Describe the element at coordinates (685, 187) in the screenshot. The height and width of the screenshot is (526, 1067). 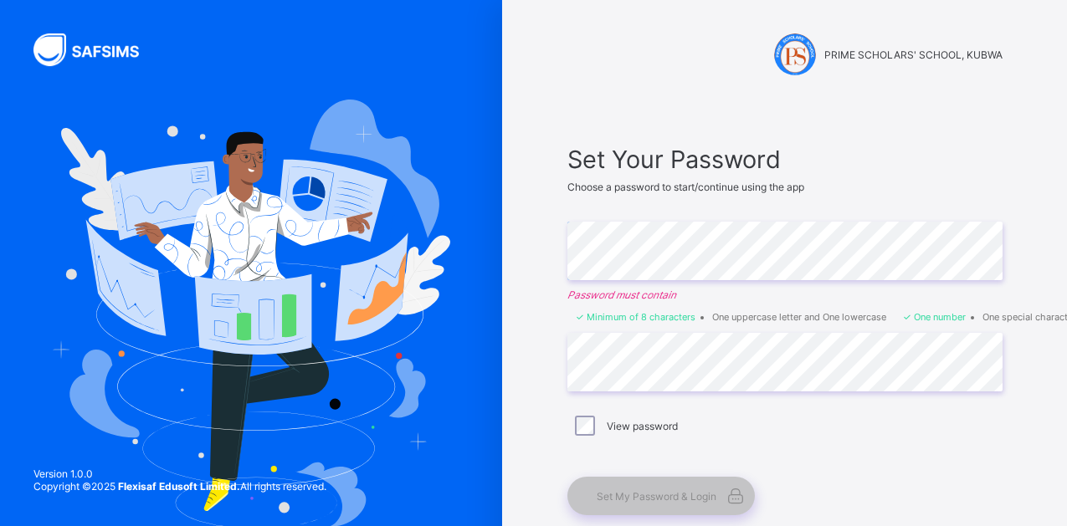
I see `span: Choose a password to start/continue using the app` at that location.